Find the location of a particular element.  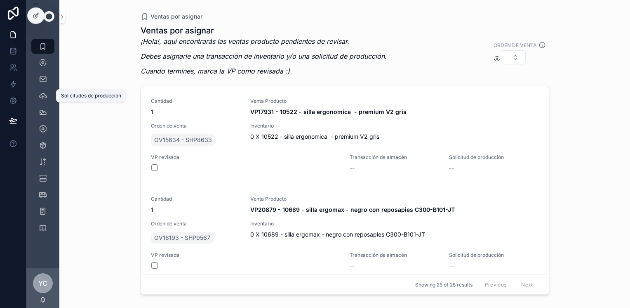

div: scrollable content is located at coordinates (43, 139).